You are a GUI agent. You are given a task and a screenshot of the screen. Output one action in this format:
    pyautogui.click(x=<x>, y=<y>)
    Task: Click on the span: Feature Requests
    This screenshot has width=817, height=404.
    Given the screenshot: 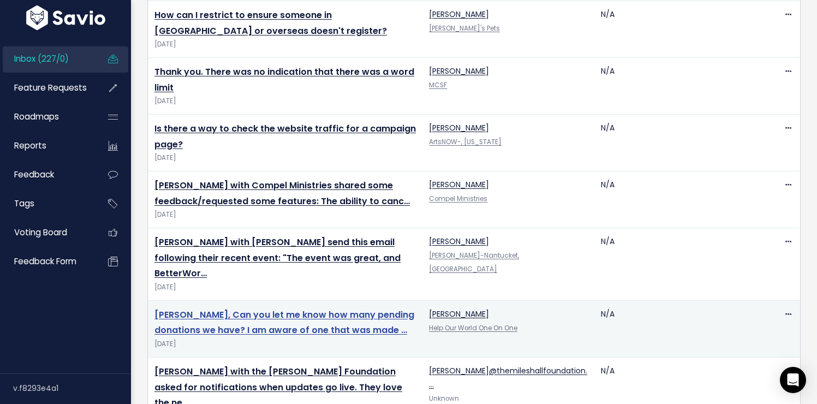 What is the action you would take?
    pyautogui.click(x=50, y=87)
    